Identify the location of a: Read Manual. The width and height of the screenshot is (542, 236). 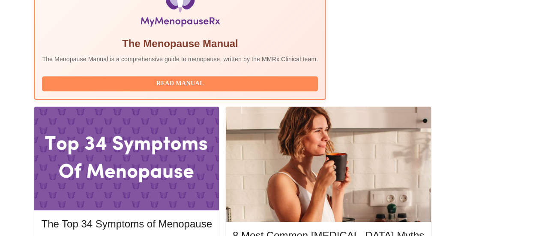
(181, 83).